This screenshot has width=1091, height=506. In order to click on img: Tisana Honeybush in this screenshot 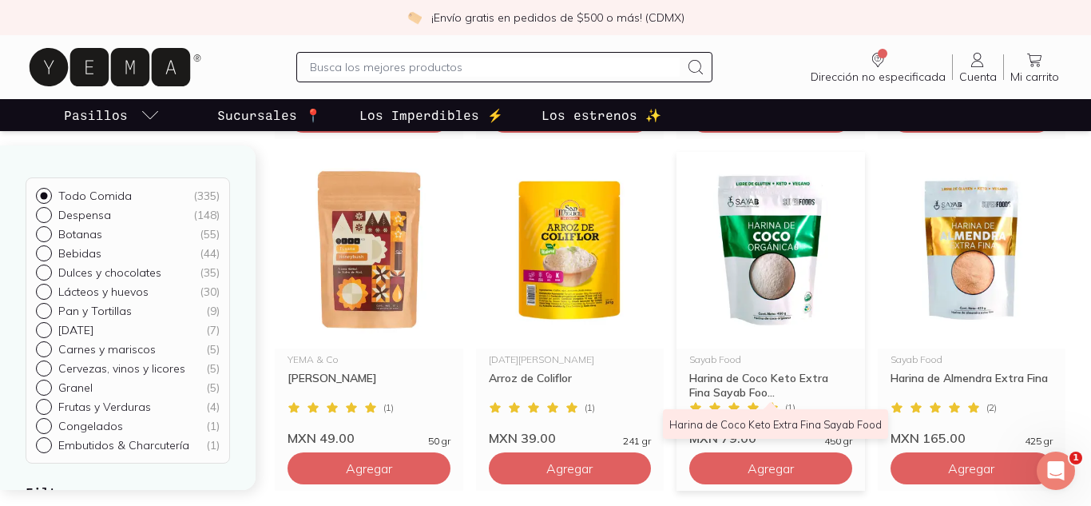, I will do `click(369, 250)`.